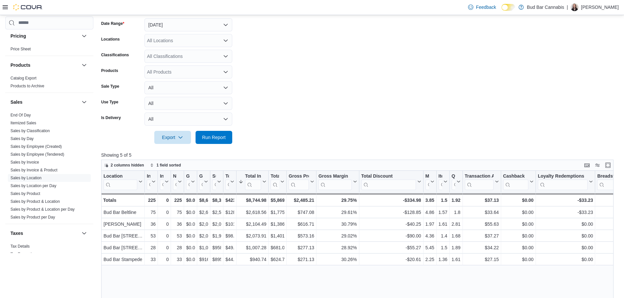  What do you see at coordinates (123, 260) in the screenshot?
I see `div: Bud Bar Stampede` at bounding box center [123, 260].